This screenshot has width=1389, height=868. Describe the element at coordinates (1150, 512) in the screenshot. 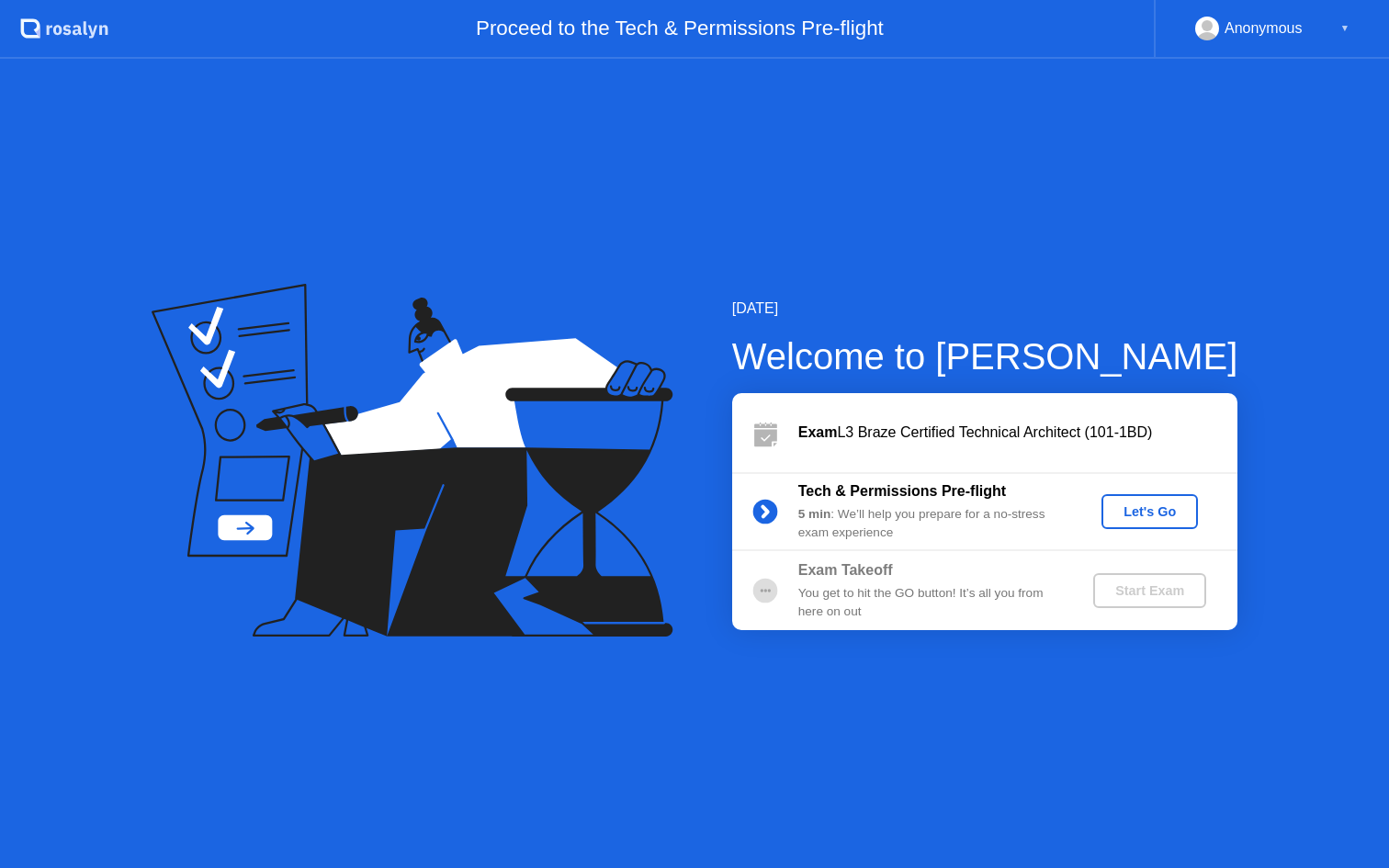

I see `button: Let's Go` at that location.